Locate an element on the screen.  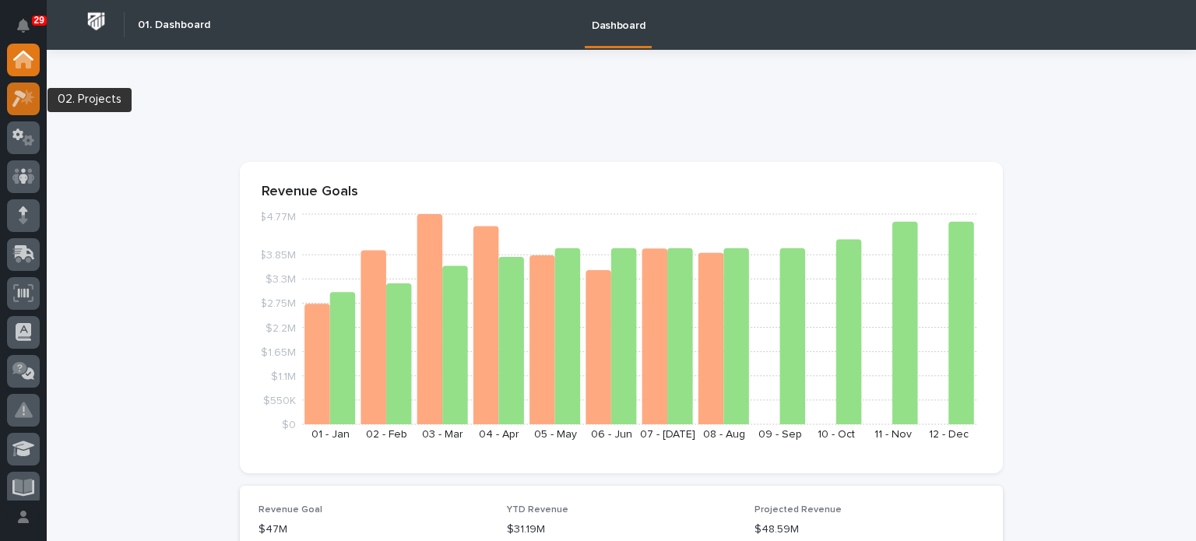
tspan: $0 is located at coordinates (289, 425).